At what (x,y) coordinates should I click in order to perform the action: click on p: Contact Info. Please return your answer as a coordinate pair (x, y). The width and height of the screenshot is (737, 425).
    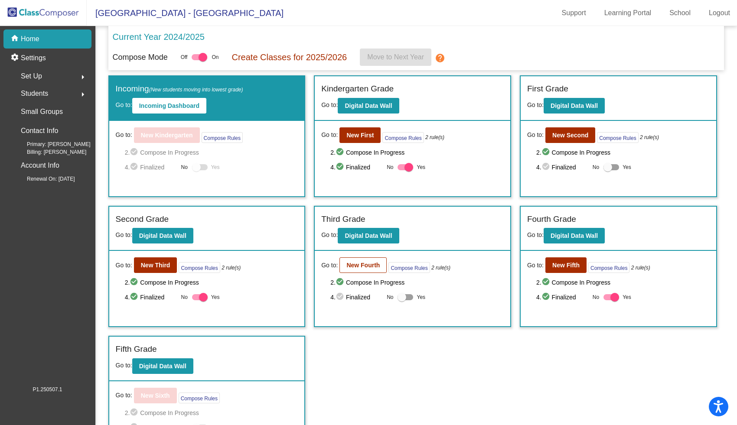
    Looking at the image, I should click on (39, 131).